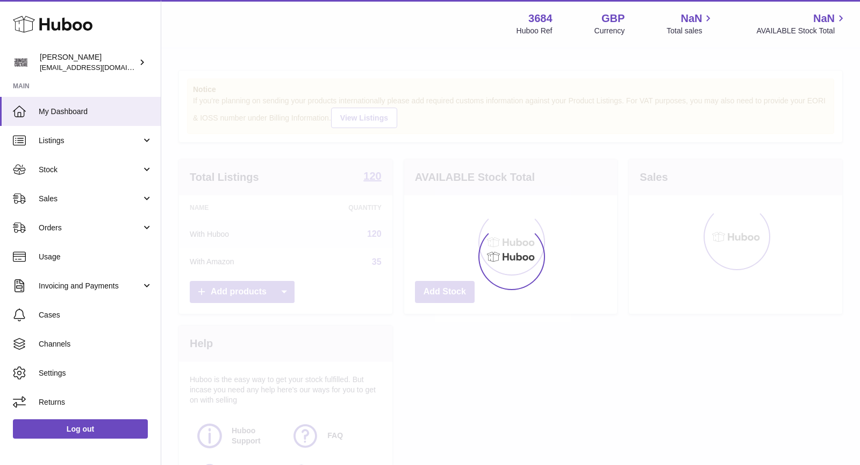  I want to click on strong: 3684, so click(540, 18).